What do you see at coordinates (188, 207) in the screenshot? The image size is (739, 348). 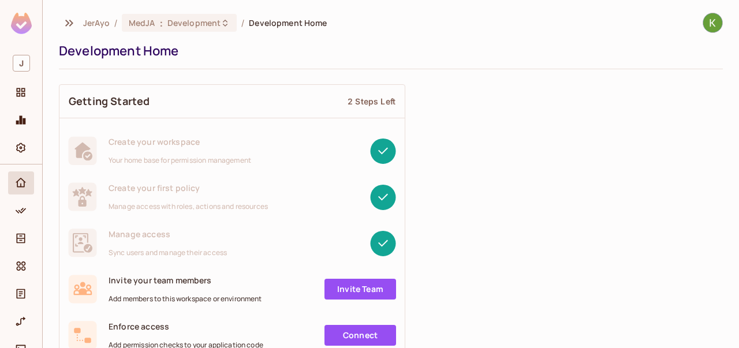 I see `span: Manage access with roles, actions and resources` at bounding box center [188, 207].